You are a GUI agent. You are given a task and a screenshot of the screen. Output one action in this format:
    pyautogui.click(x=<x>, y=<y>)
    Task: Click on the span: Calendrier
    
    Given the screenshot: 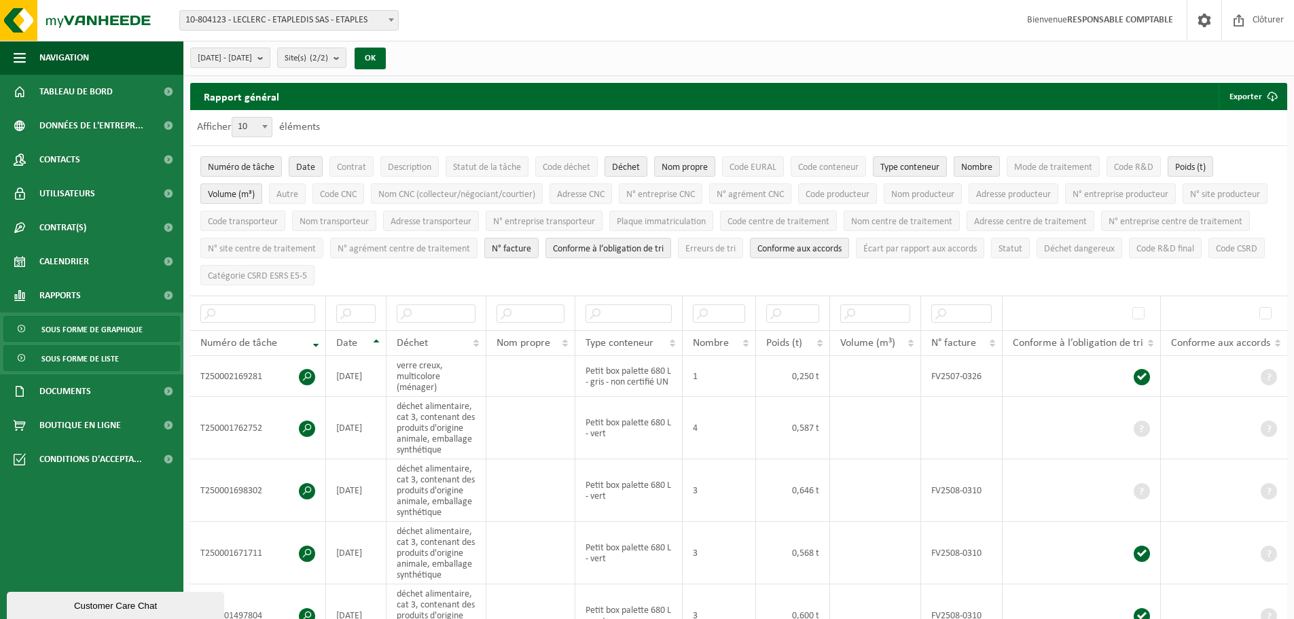 What is the action you would take?
    pyautogui.click(x=64, y=262)
    